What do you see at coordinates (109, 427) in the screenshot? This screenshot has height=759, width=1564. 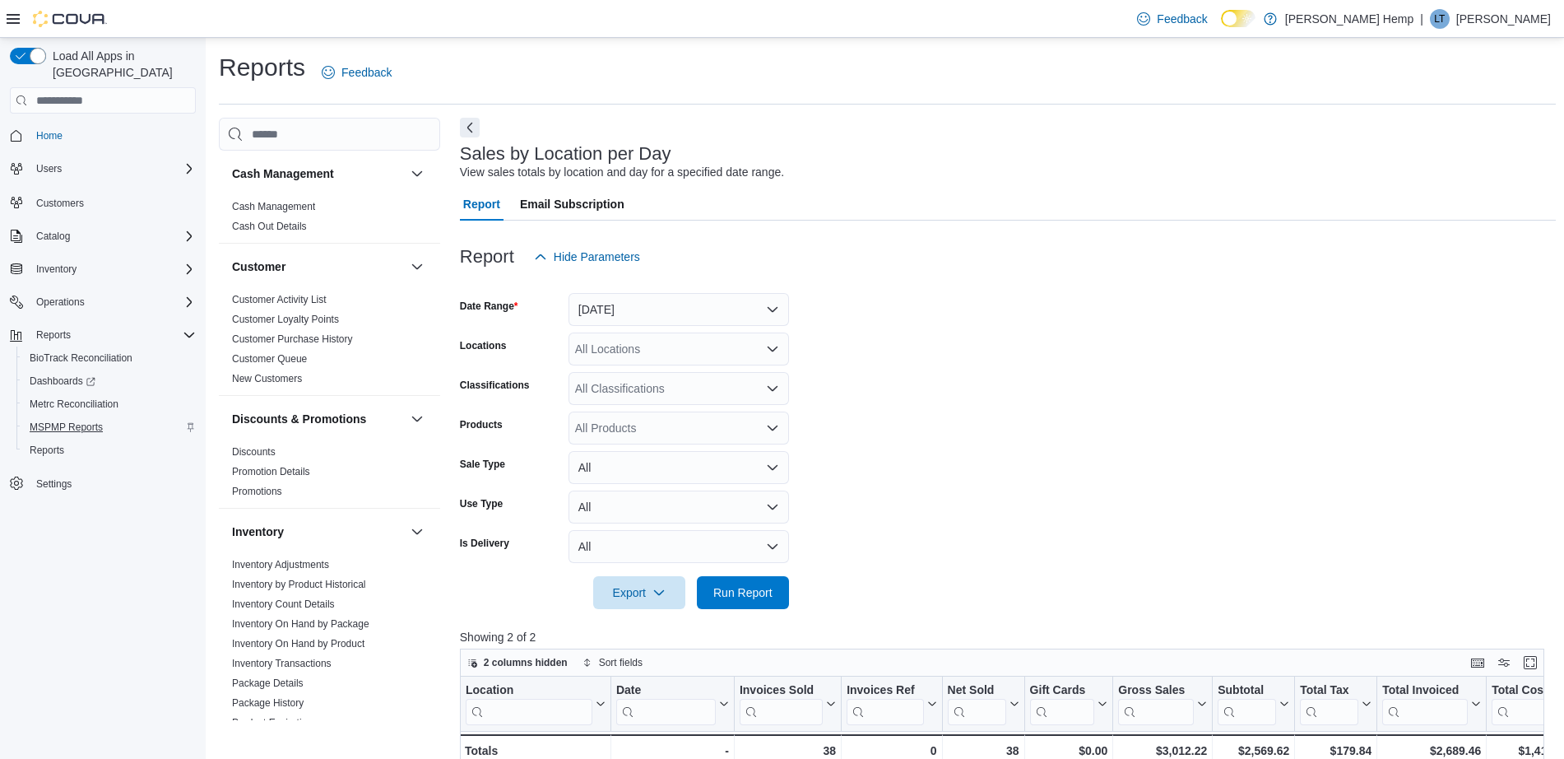 I see `button: MSPMP Reports` at bounding box center [109, 427].